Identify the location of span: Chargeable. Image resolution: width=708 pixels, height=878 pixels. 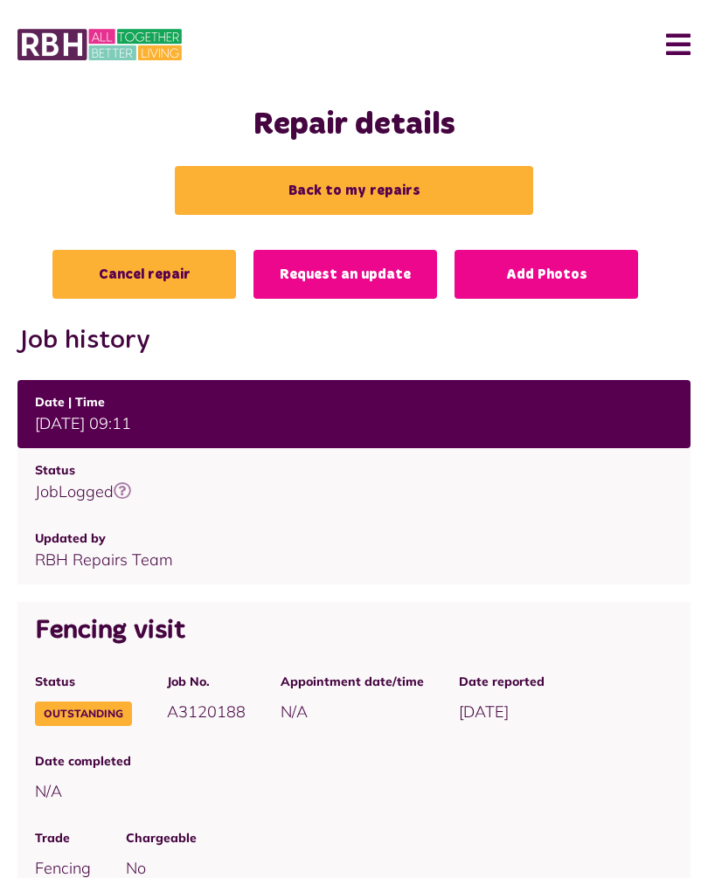
(399, 838).